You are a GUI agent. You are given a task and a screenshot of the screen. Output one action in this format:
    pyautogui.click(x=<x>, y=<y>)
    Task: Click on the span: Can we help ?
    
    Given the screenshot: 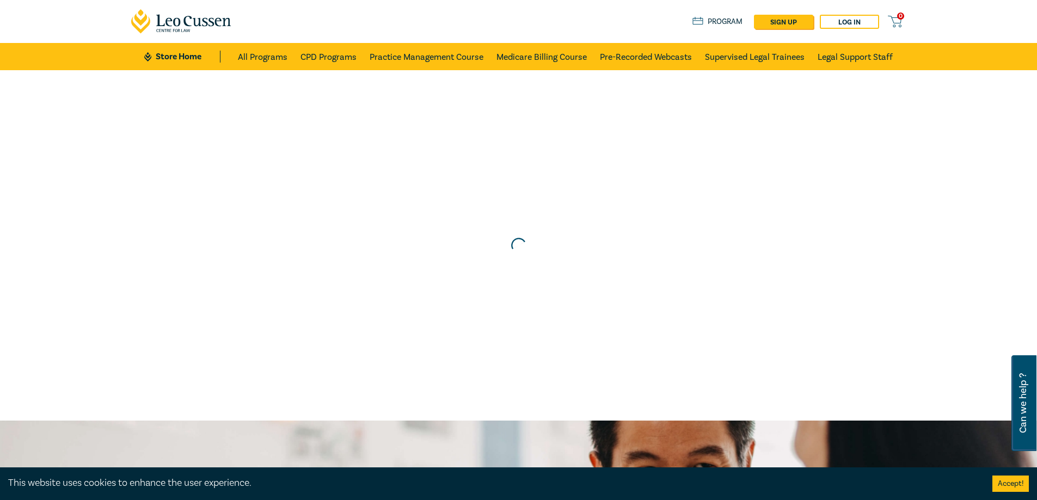 What is the action you would take?
    pyautogui.click(x=1023, y=403)
    